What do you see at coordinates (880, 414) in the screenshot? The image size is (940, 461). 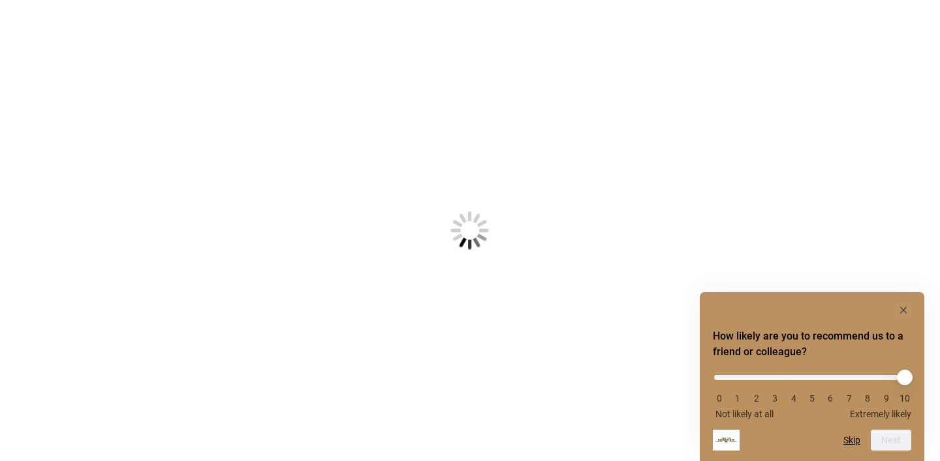 I see `span: Extremely likely` at bounding box center [880, 414].